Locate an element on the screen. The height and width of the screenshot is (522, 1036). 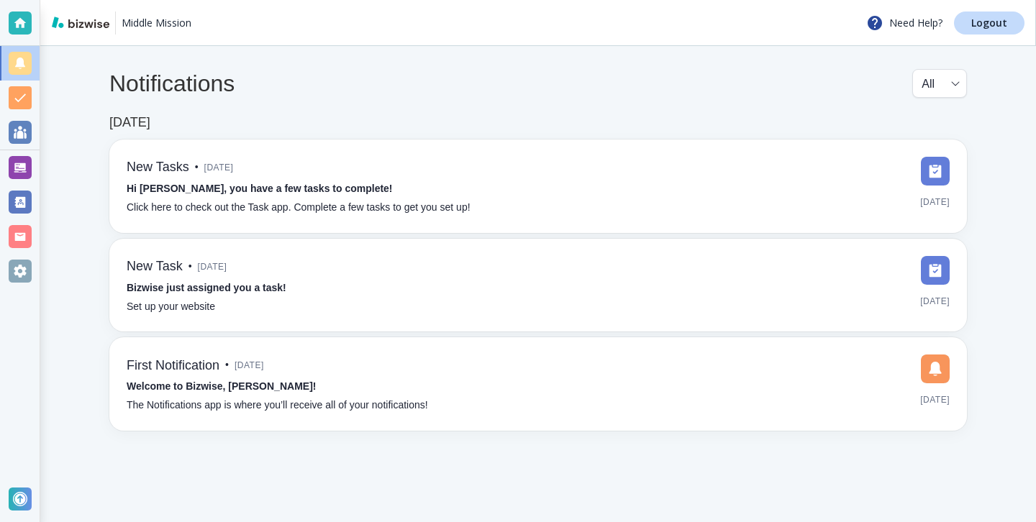
p: Middle Mission is located at coordinates (156, 23).